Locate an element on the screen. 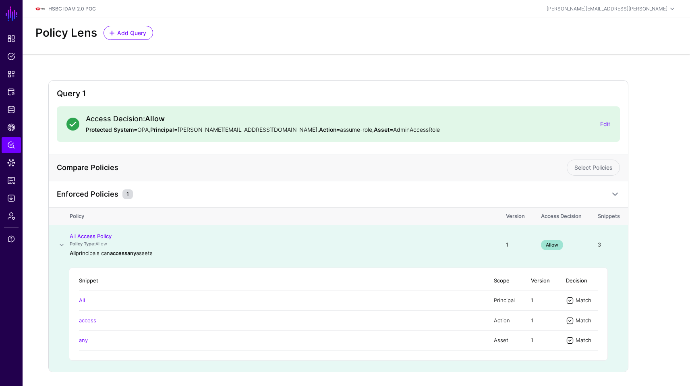  a: Identity Data Fabric is located at coordinates (11, 109).